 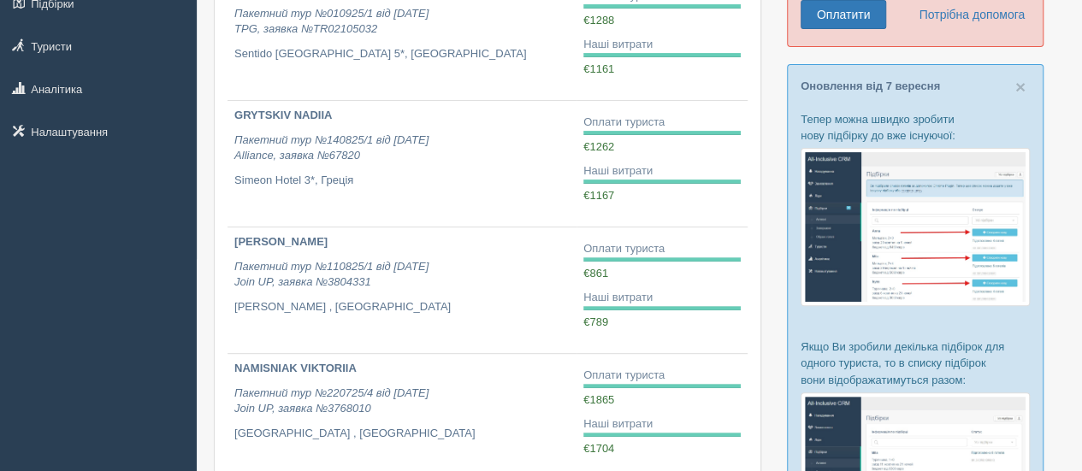 What do you see at coordinates (599, 400) in the screenshot?
I see `span: €1865` at bounding box center [599, 400].